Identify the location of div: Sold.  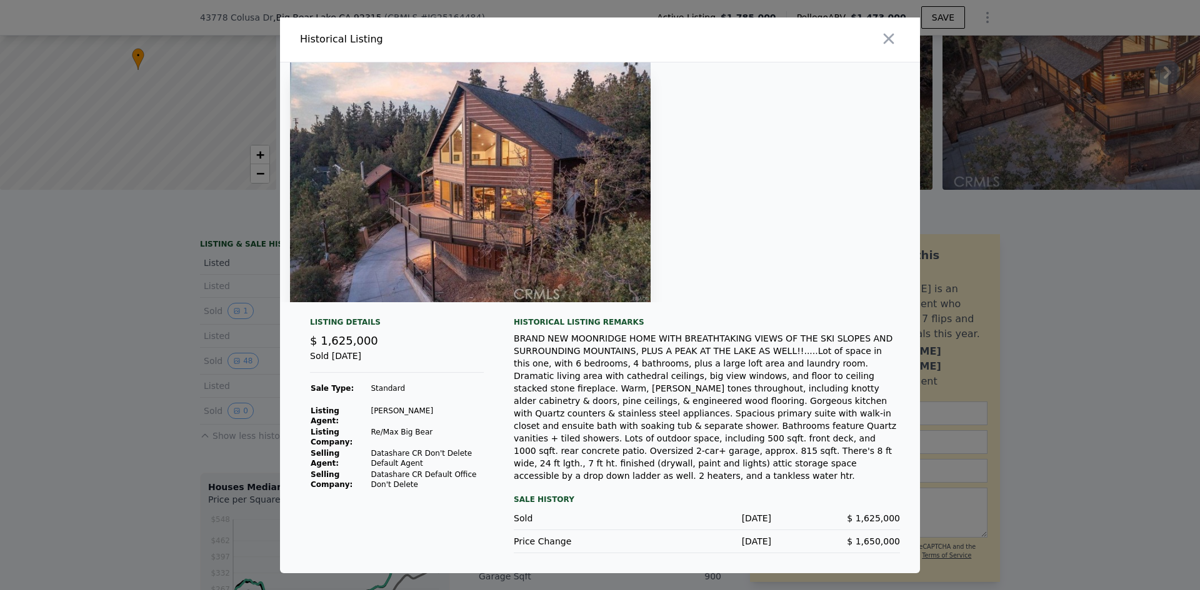
(578, 519).